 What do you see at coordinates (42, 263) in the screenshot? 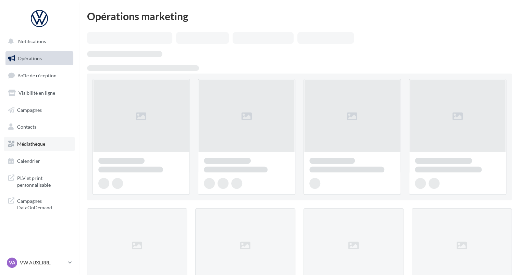
I see `p: VW AUXERRE` at bounding box center [42, 263].